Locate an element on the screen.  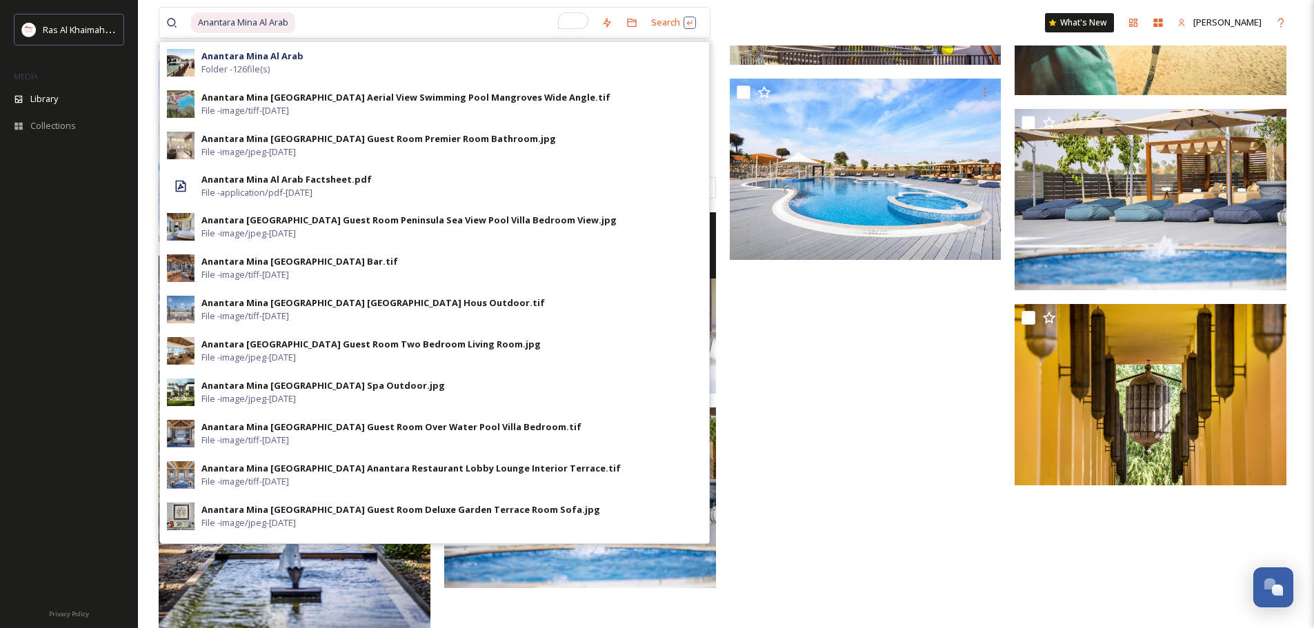
img: a322f1eb-5074-426b-8579-dbeb909e6811.jpg is located at coordinates (181, 268).